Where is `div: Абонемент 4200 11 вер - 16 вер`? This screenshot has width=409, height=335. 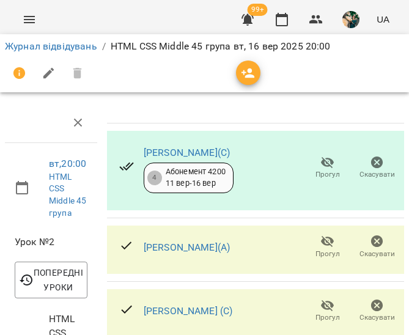 div: Абонемент 4200 11 вер - 16 вер is located at coordinates (196, 177).